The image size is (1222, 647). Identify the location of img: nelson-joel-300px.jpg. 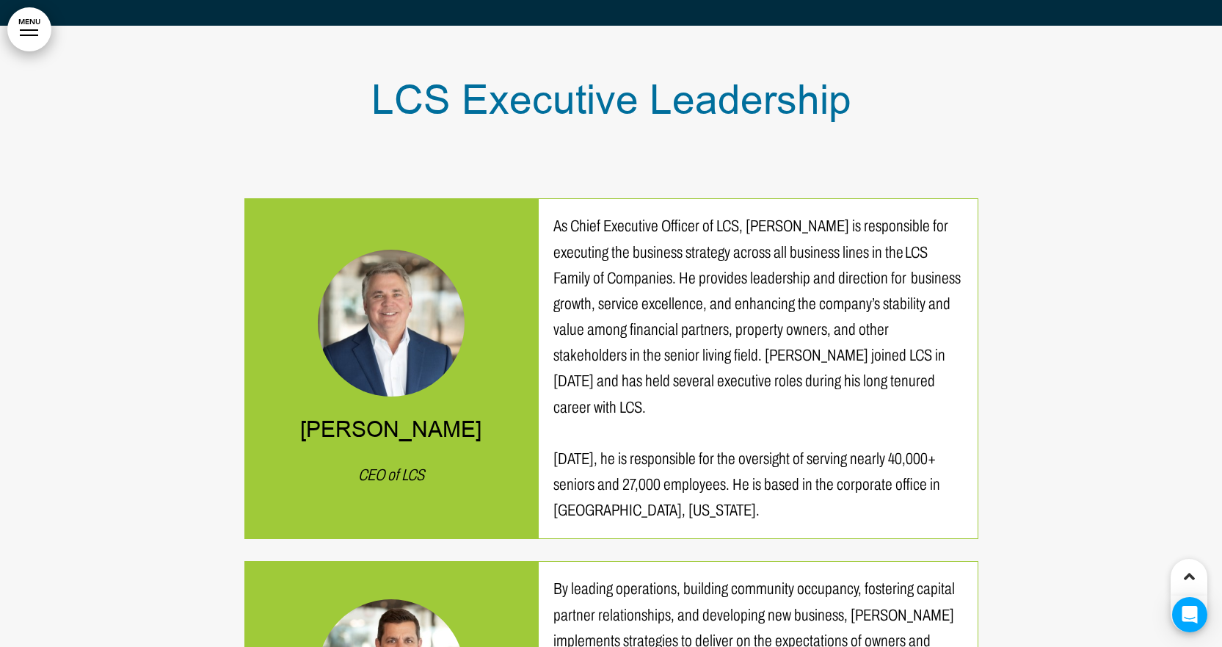
(391, 323).